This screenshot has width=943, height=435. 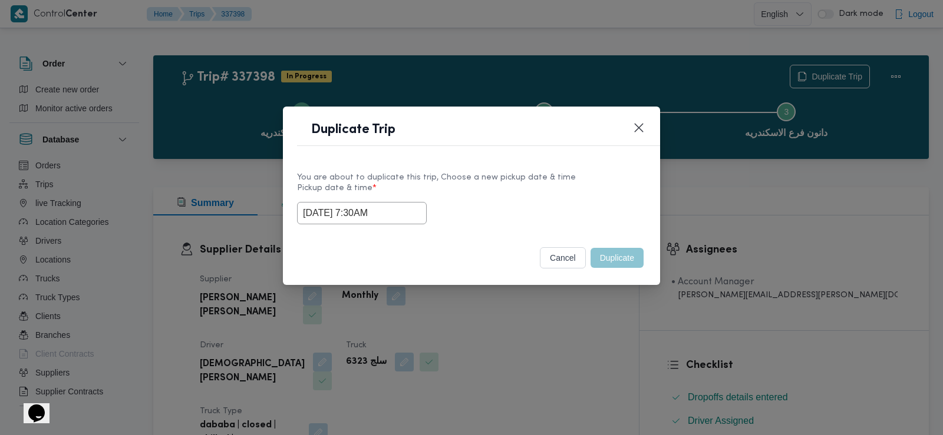 I want to click on label: Pickup date & time, so click(x=471, y=193).